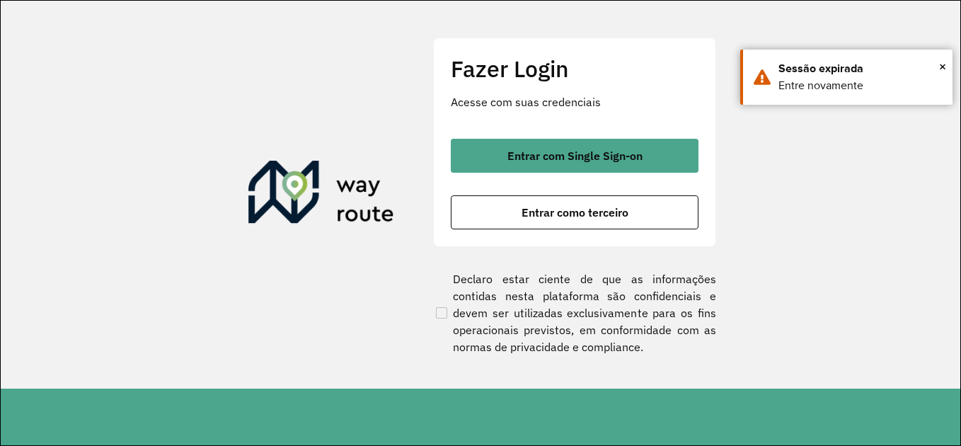 The height and width of the screenshot is (446, 961). I want to click on span: Entrar como terceiro, so click(575, 212).